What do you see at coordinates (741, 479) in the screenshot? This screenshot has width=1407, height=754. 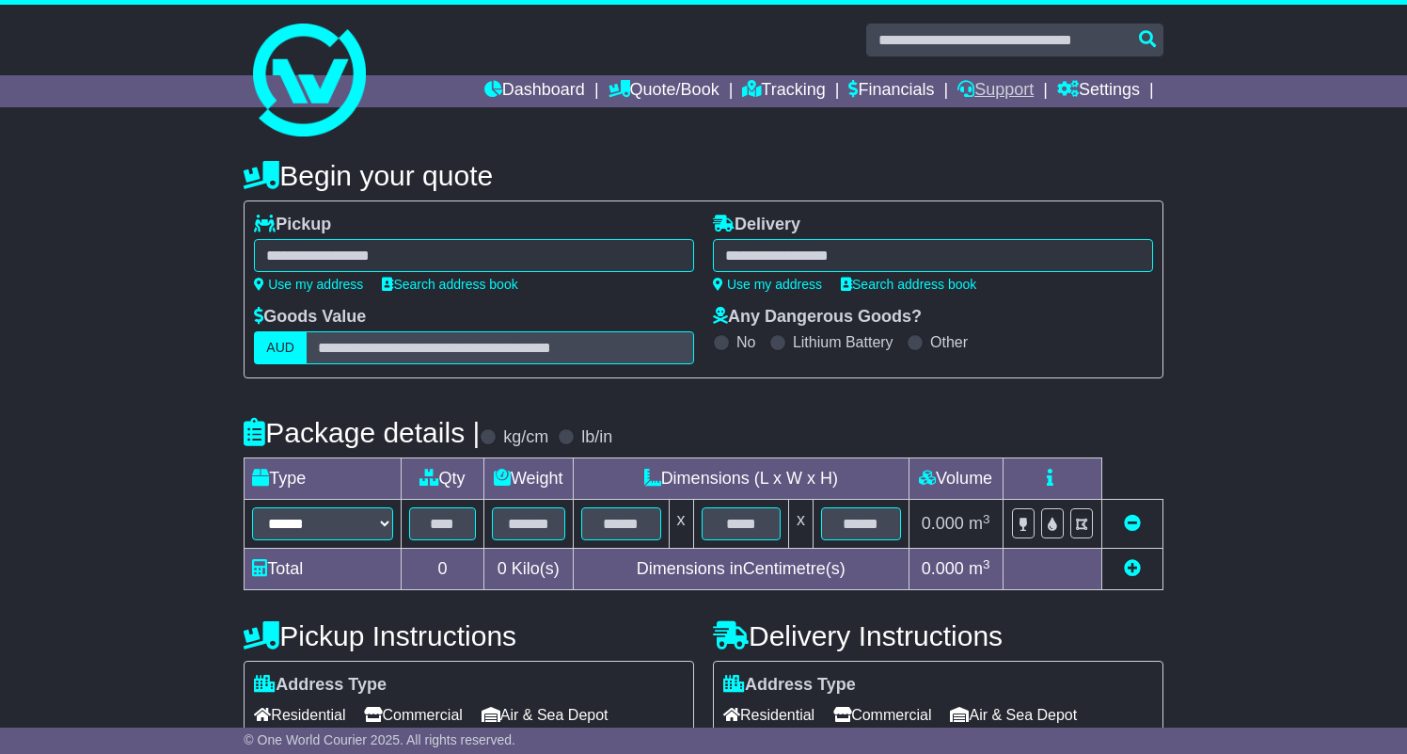 I see `td: Dimensions (L x W x H)` at bounding box center [741, 479].